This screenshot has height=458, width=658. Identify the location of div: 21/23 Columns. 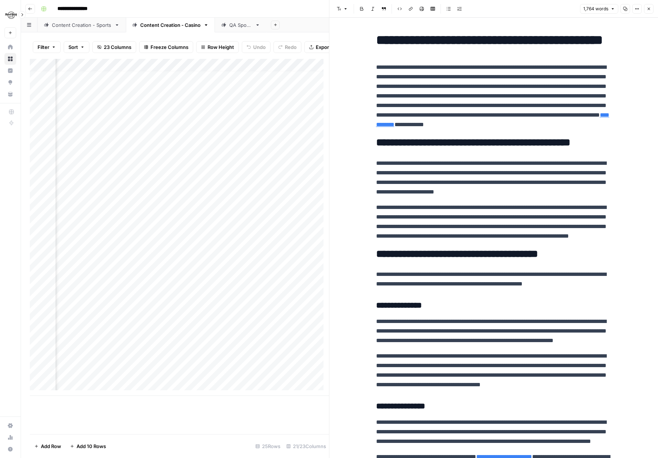
(306, 446).